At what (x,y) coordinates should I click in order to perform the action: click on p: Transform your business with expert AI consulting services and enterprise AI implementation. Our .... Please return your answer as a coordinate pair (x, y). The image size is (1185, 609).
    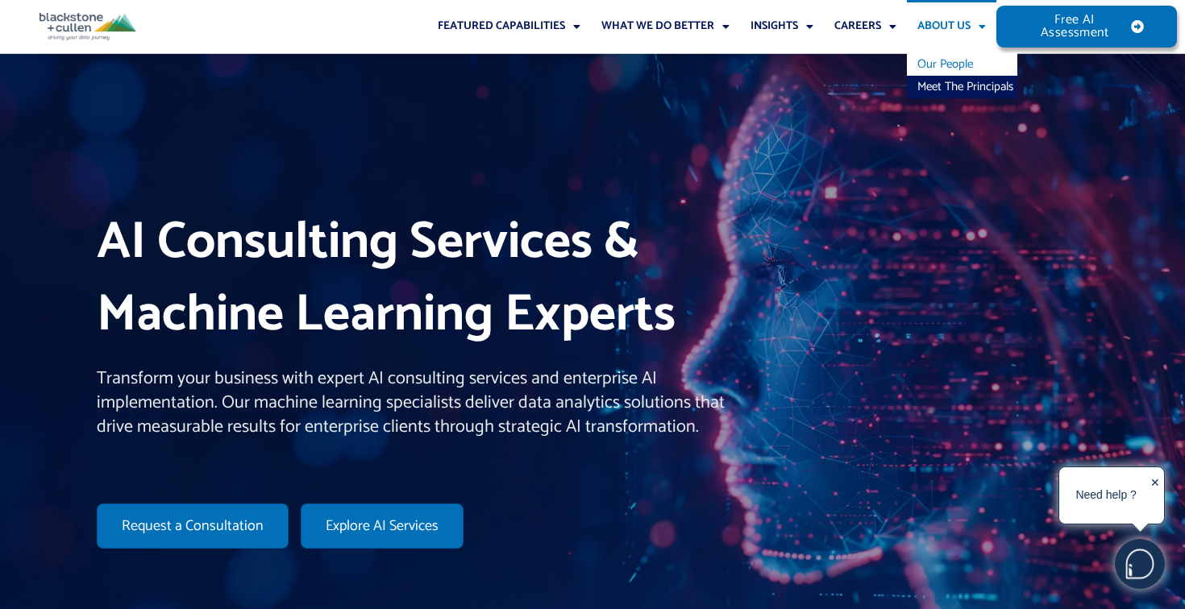
    Looking at the image, I should click on (428, 403).